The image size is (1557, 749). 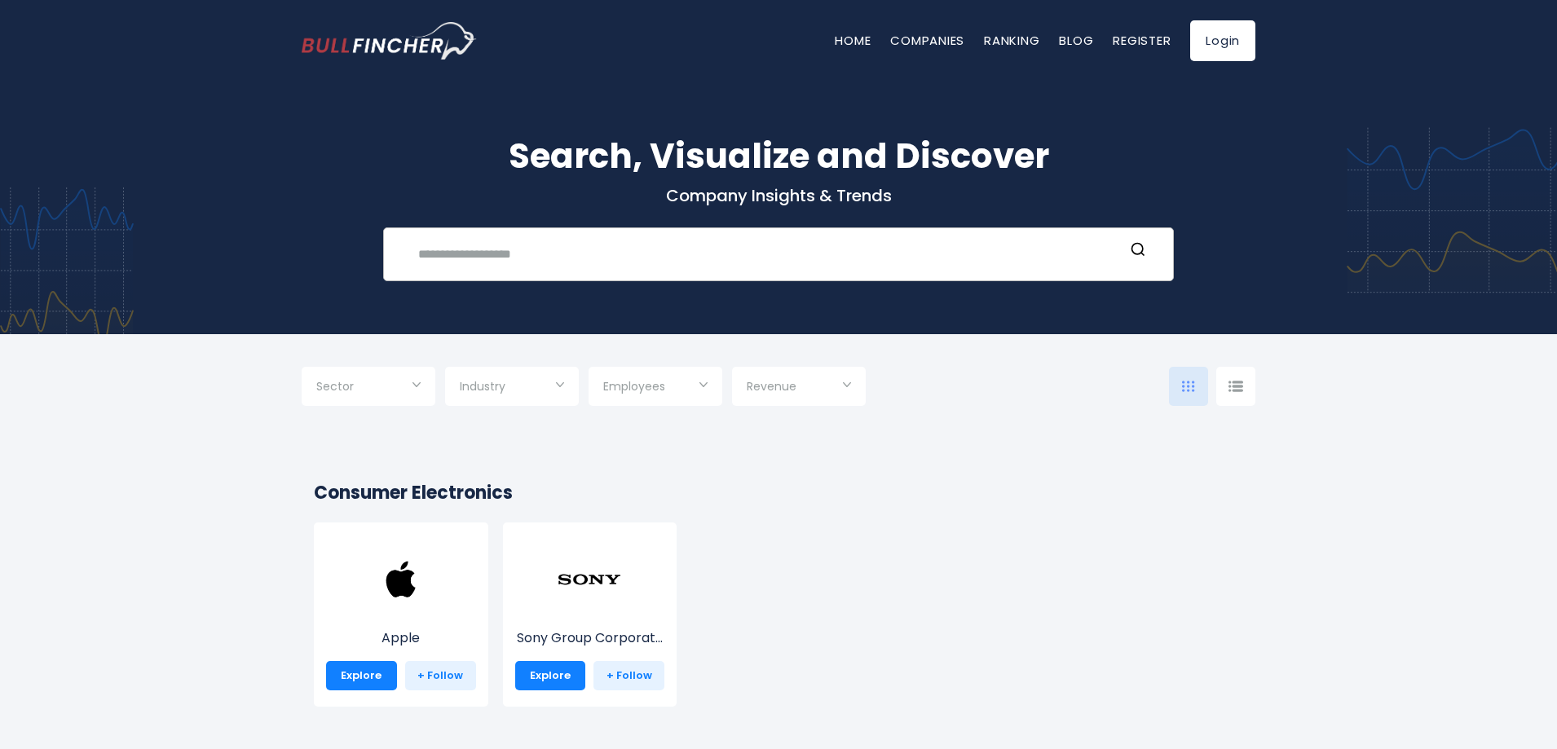 What do you see at coordinates (401, 612) in the screenshot?
I see `a: Apple` at bounding box center [401, 612].